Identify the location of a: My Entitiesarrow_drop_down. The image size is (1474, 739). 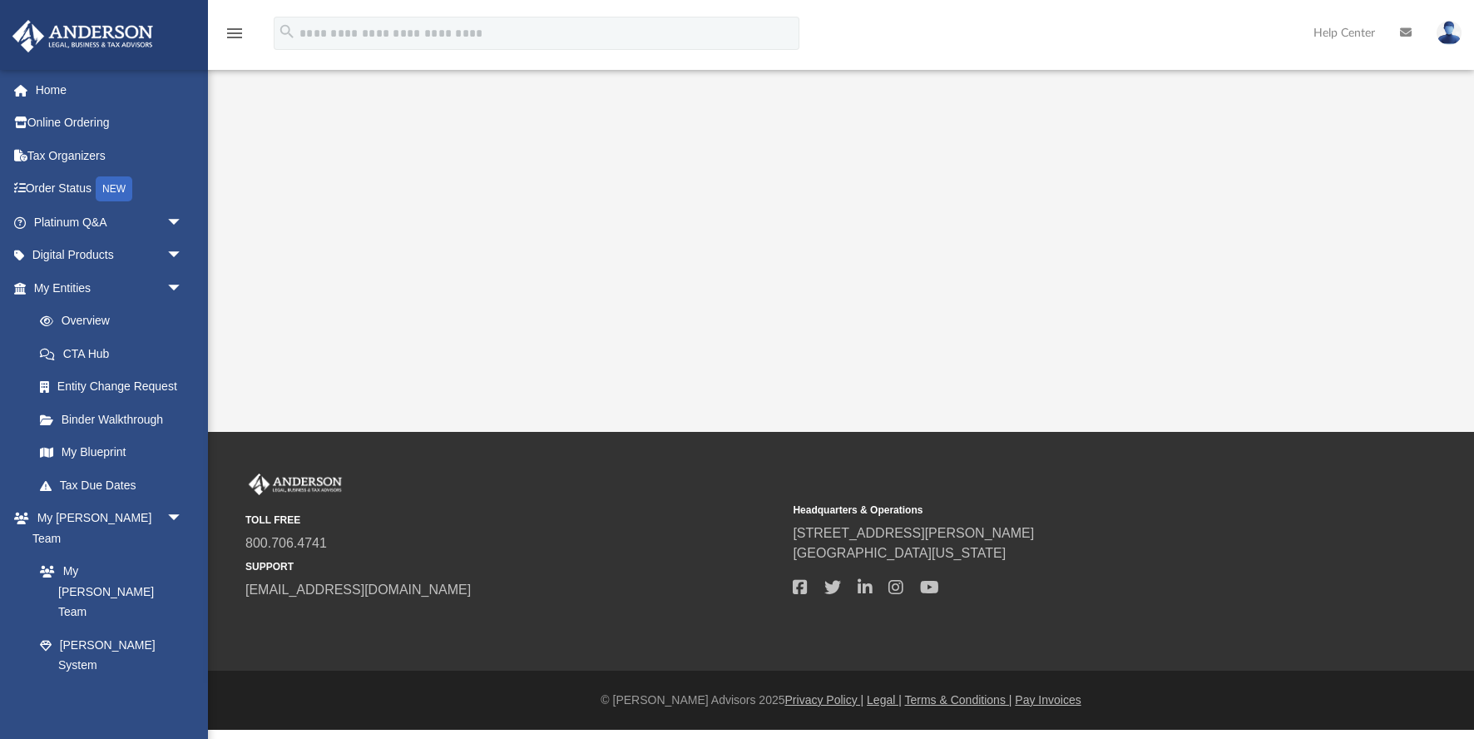
(110, 288).